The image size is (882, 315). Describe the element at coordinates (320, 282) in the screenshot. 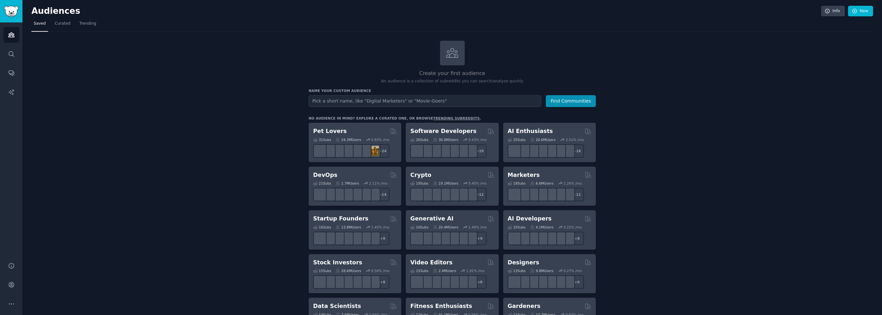

I see `img: dividends` at that location.